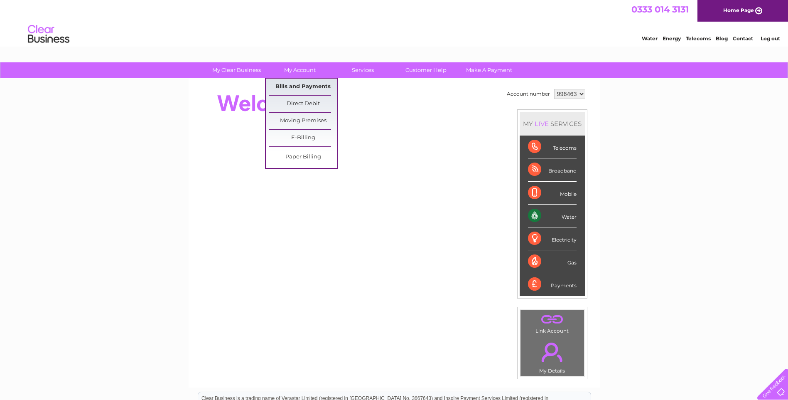 This screenshot has width=788, height=400. What do you see at coordinates (552, 147) in the screenshot?
I see `div: Telecoms` at bounding box center [552, 147].